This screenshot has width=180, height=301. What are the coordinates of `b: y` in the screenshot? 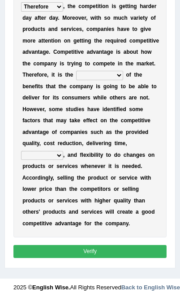 It's located at (55, 64).